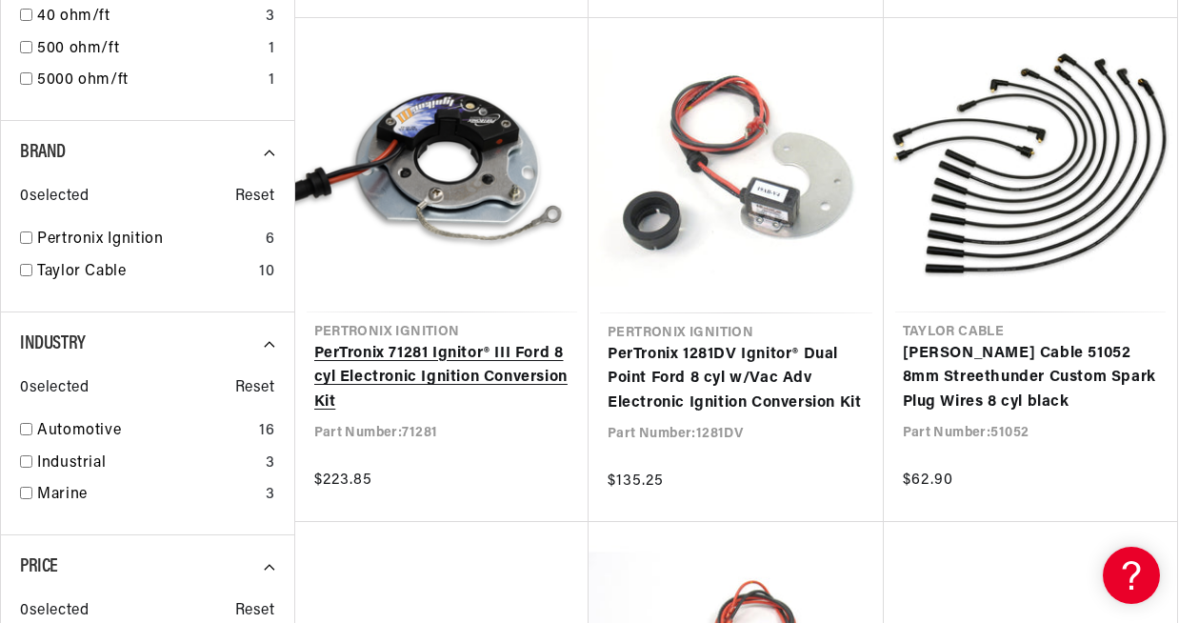  Describe the element at coordinates (148, 495) in the screenshot. I see `a: Marine` at that location.